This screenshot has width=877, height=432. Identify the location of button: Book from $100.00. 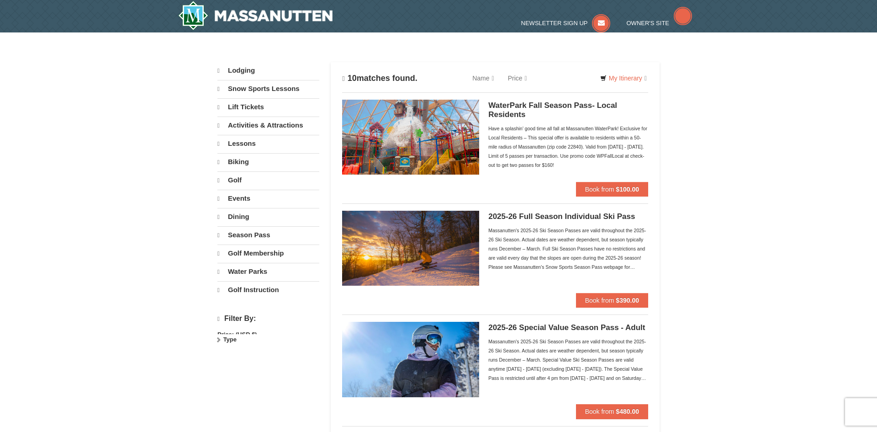
(612, 189).